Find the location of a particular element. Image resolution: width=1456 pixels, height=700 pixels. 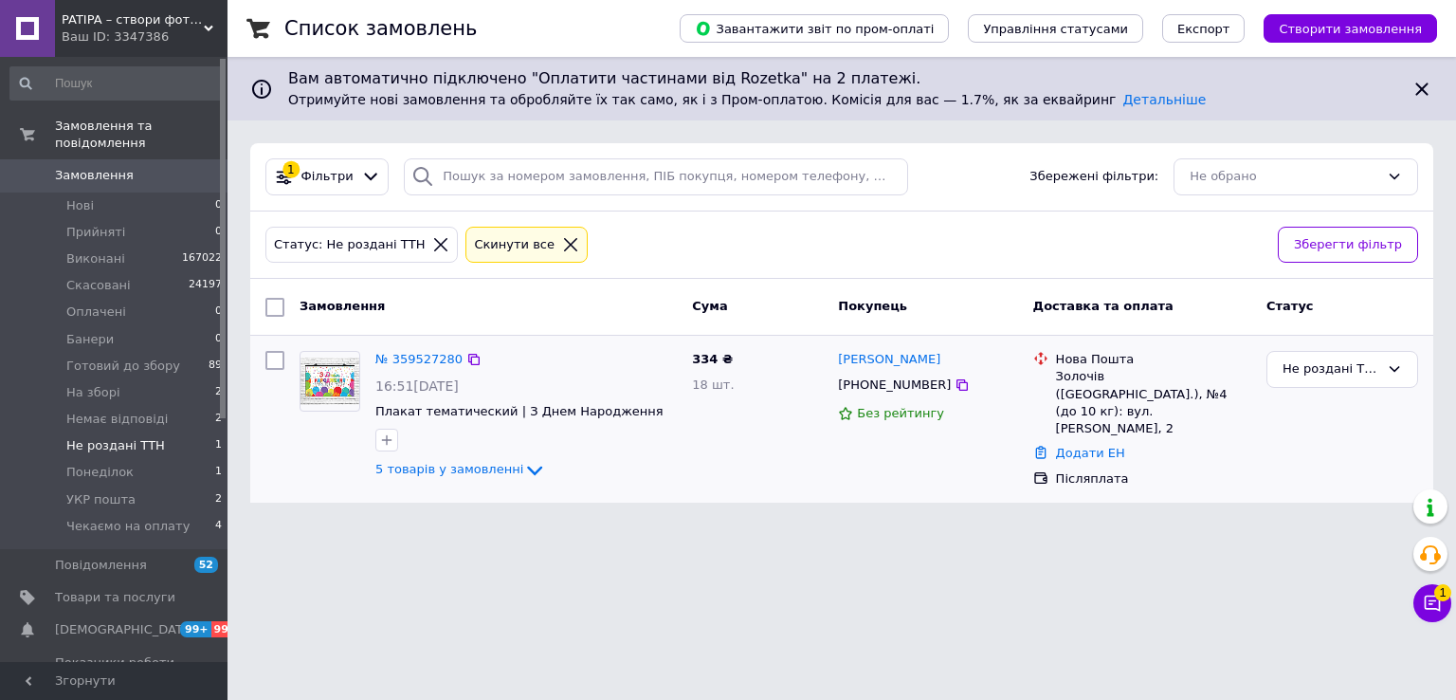

div: Не обрано is located at coordinates (1284, 176).